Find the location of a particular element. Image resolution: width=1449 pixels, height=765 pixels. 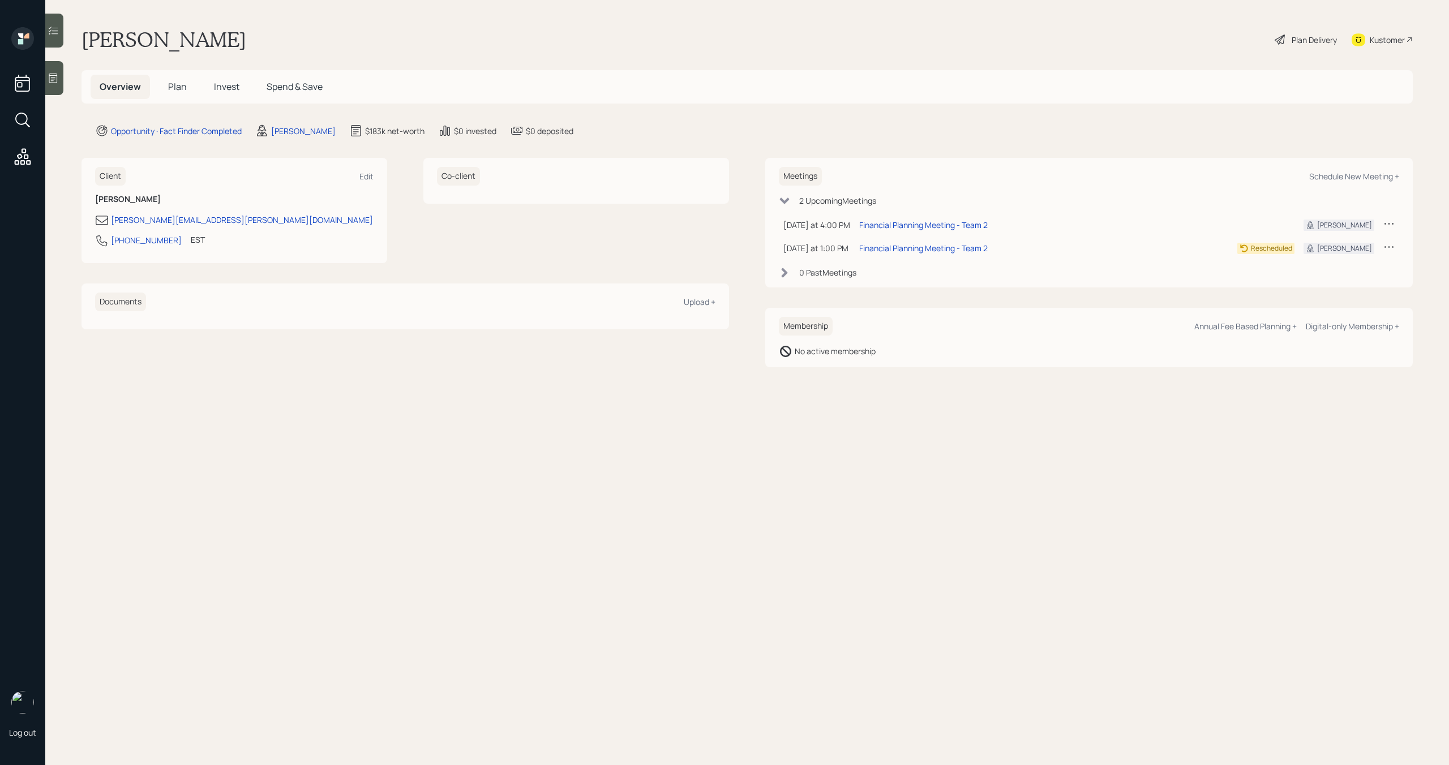

h6: Meetings is located at coordinates (800, 176).